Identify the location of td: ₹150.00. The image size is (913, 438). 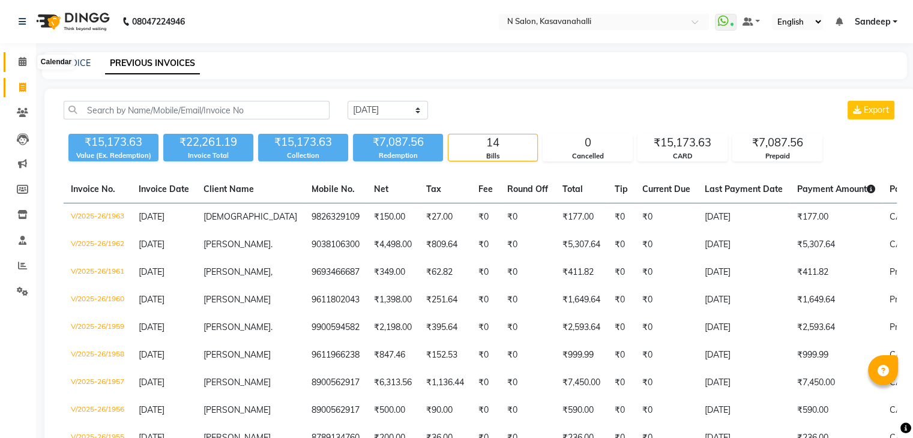
(393, 217).